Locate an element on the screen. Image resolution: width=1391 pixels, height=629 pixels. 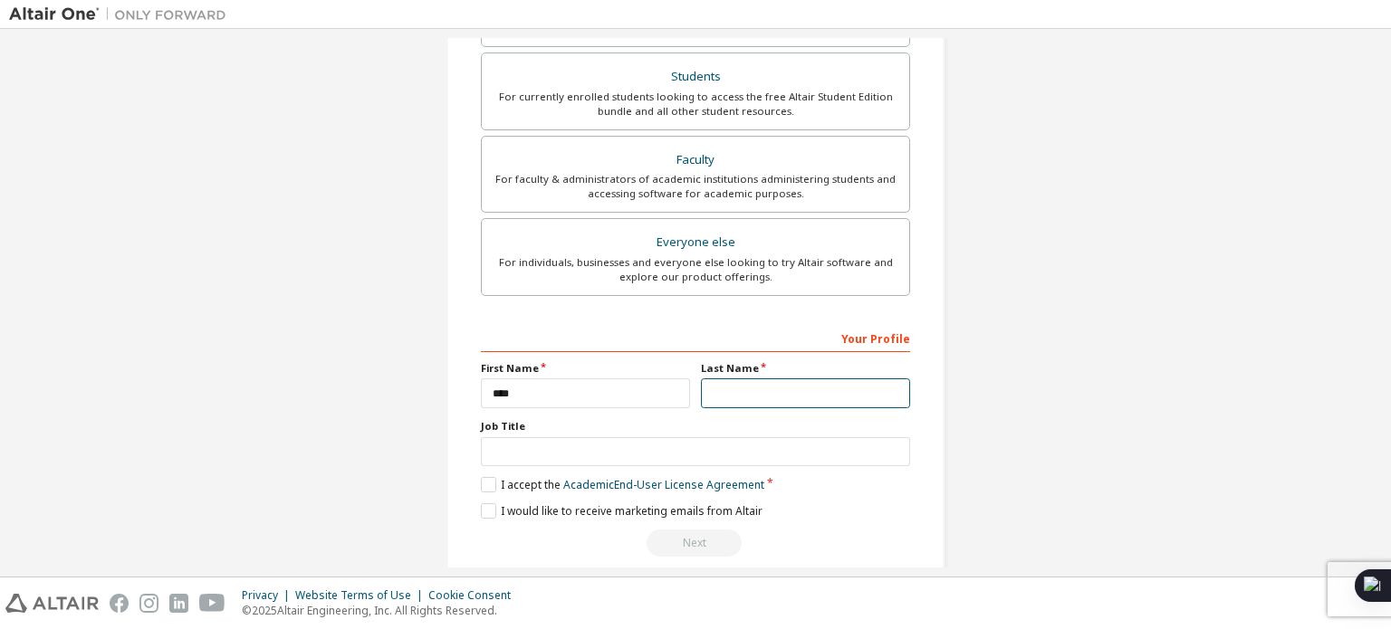
div: Faculty is located at coordinates (696, 160).